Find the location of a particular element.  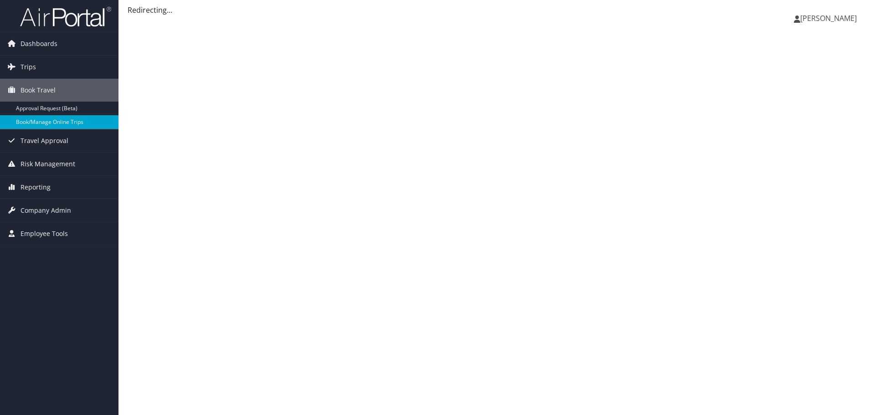

span: Dashboards is located at coordinates (39, 44).